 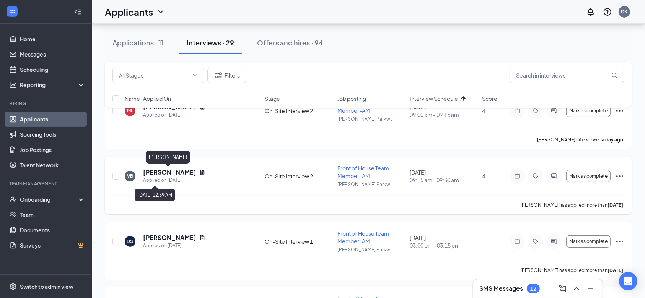 What do you see at coordinates (52, 54) in the screenshot?
I see `a: Messages` at bounding box center [52, 54].